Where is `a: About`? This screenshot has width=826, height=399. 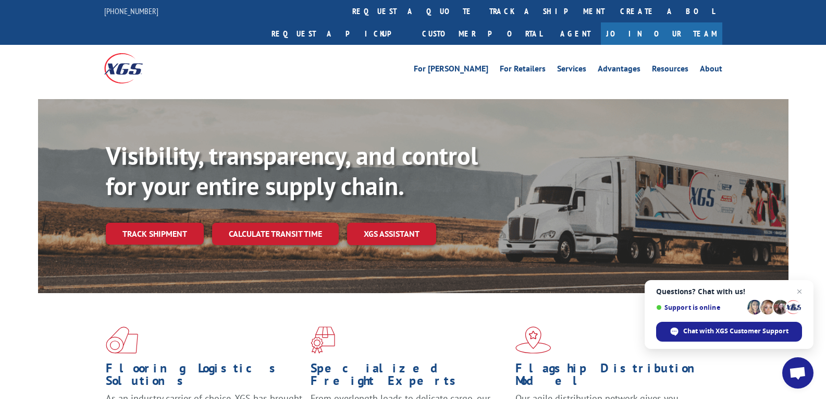 a: About is located at coordinates (711, 70).